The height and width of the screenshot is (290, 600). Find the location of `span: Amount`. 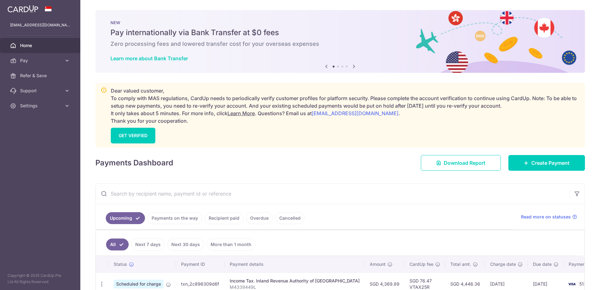

span: Amount is located at coordinates (378, 264).